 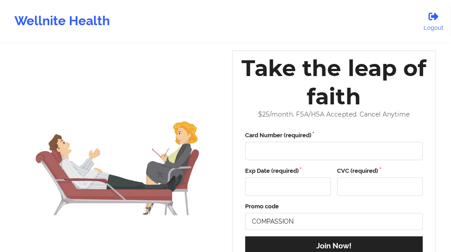 What do you see at coordinates (117, 163) in the screenshot?
I see `img: wellnite-stripe-payment-hero_200.07efaa51.png` at bounding box center [117, 163].